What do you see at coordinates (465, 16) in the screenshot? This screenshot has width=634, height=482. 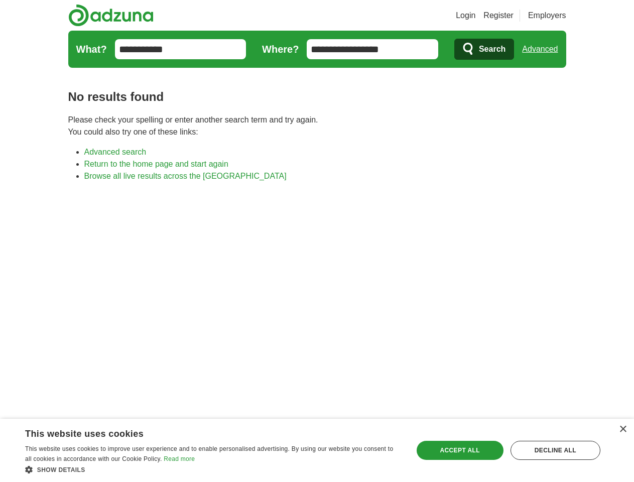 I see `a: Login` at bounding box center [465, 16].